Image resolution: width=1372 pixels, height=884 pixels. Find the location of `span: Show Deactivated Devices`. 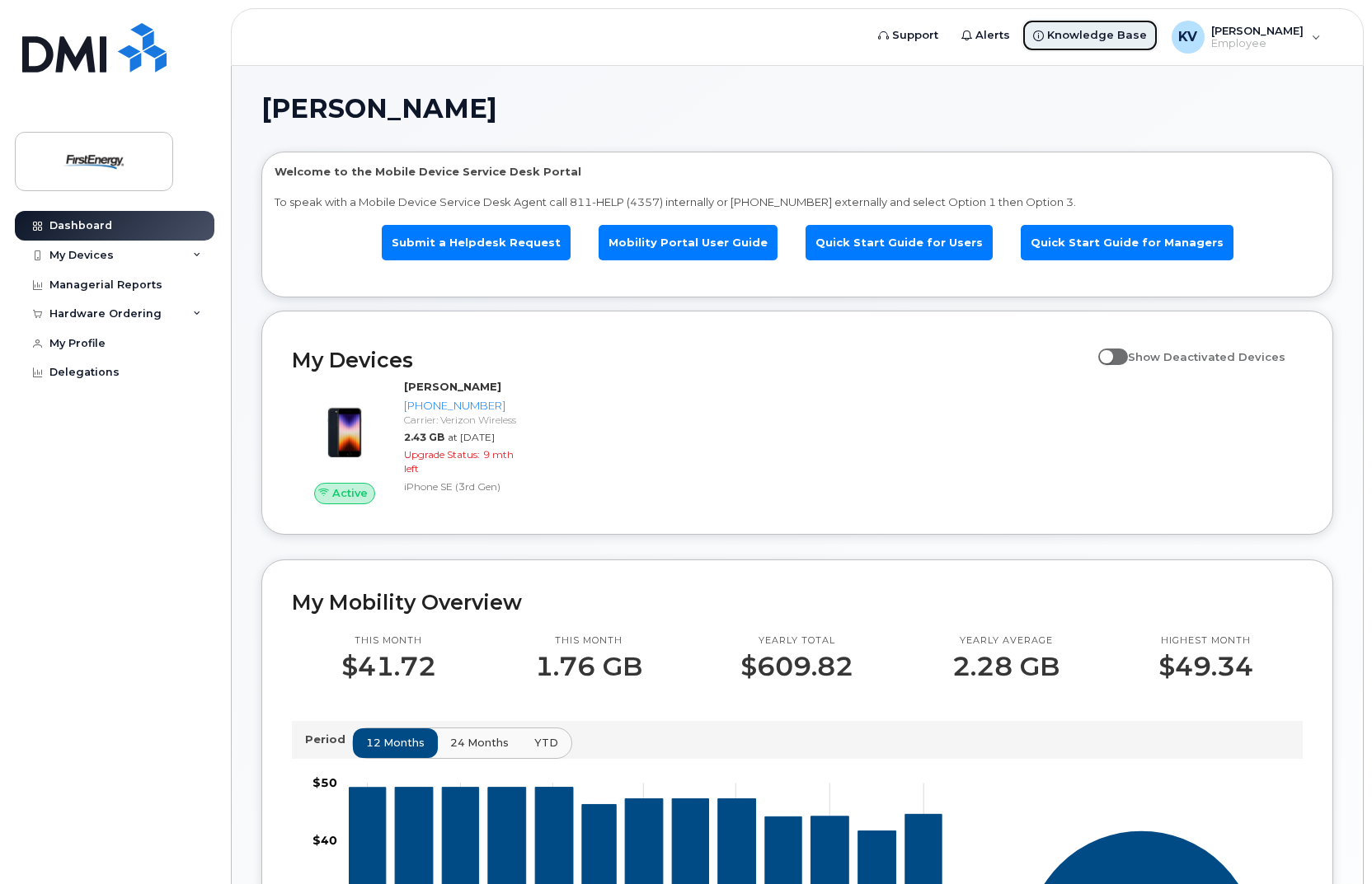

span: Show Deactivated Devices is located at coordinates (1206, 357).